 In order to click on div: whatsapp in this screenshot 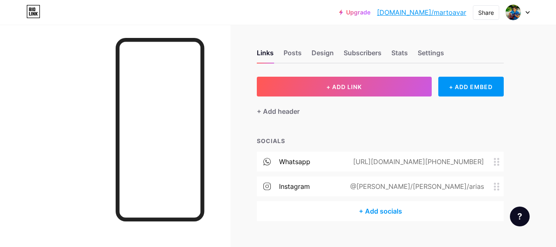, I will do `click(295, 161)`.